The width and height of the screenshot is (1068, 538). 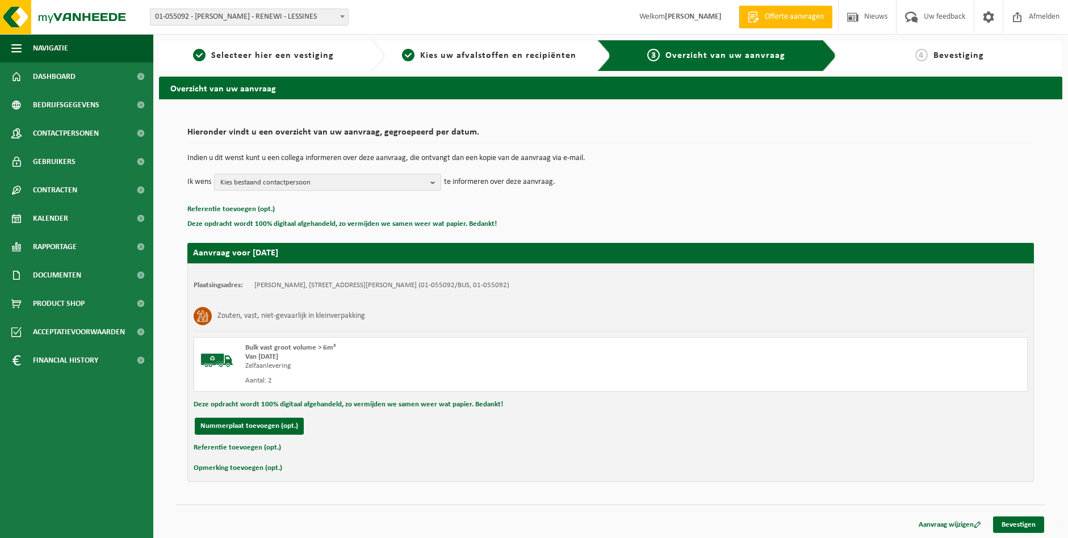 What do you see at coordinates (51, 48) in the screenshot?
I see `span: Navigatie` at bounding box center [51, 48].